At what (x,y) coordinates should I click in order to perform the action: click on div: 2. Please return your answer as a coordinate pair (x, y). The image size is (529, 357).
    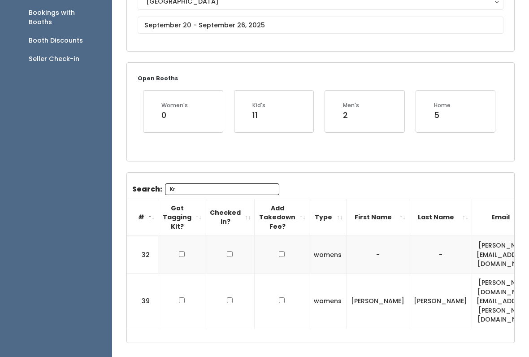
    Looking at the image, I should click on (351, 115).